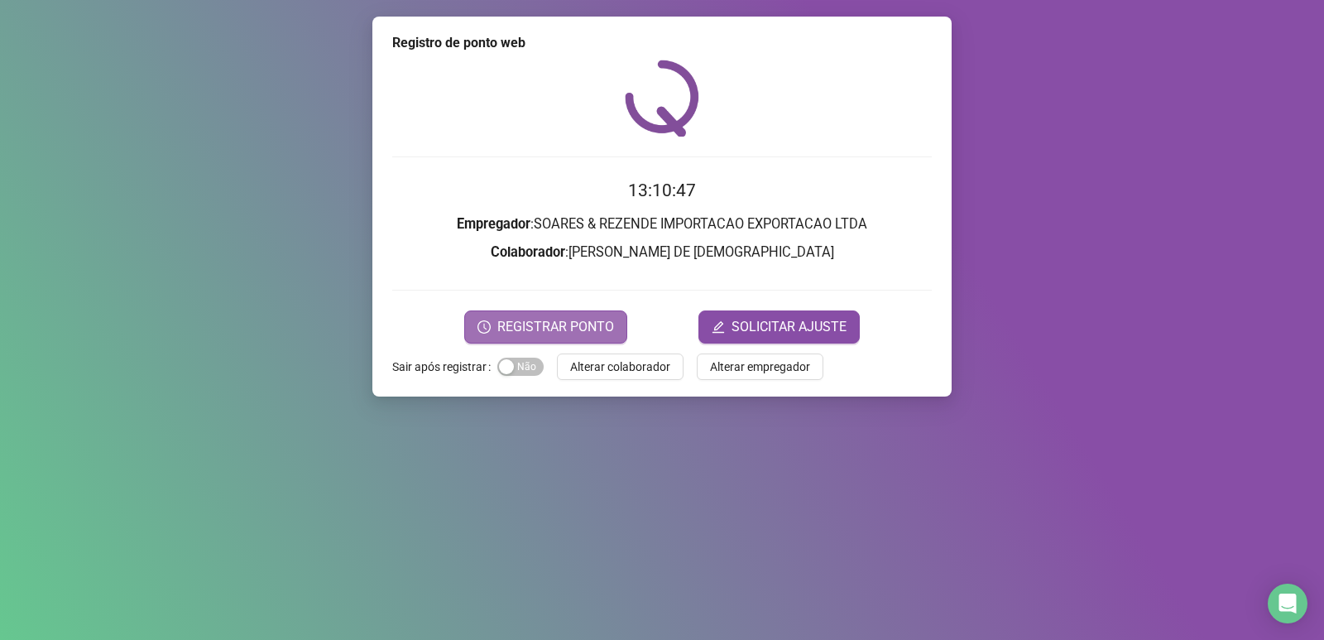 The height and width of the screenshot is (640, 1324). Describe the element at coordinates (662, 43) in the screenshot. I see `div: Registro de ponto web` at that location.